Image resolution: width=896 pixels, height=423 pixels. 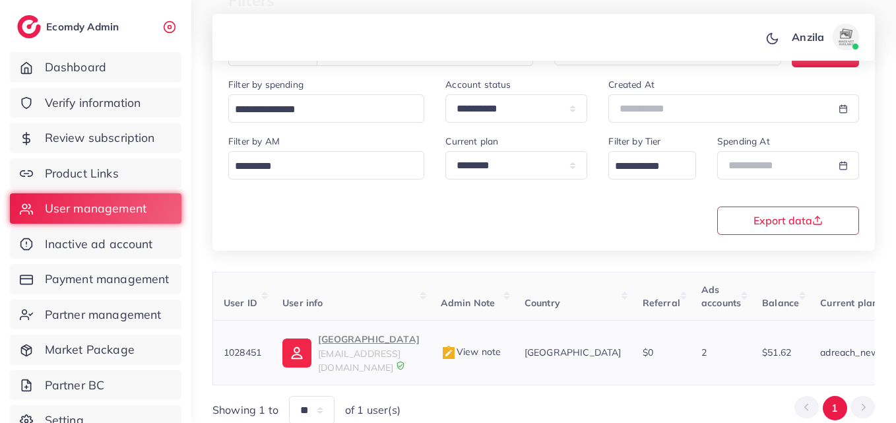 What do you see at coordinates (29, 26) in the screenshot?
I see `img: logo` at bounding box center [29, 26].